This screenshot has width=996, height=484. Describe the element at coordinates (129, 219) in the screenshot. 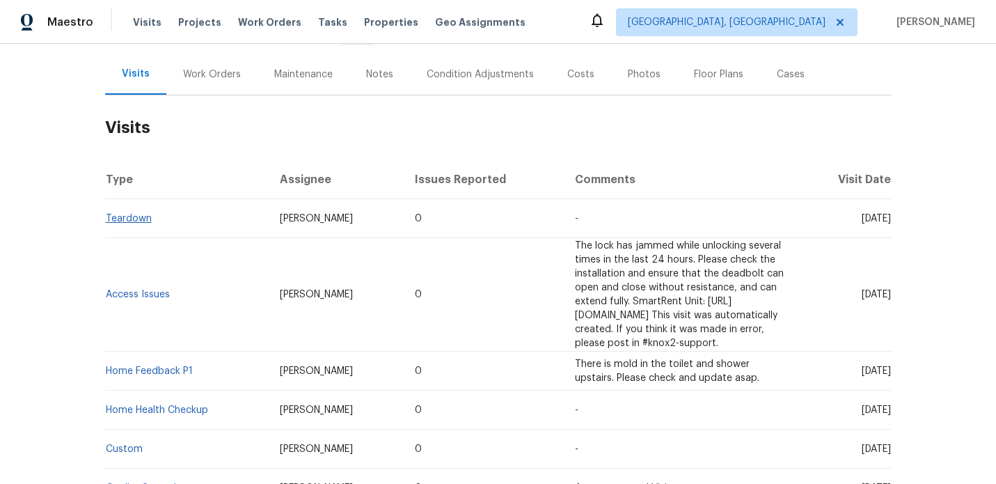

I see `a: Teardown` at that location.